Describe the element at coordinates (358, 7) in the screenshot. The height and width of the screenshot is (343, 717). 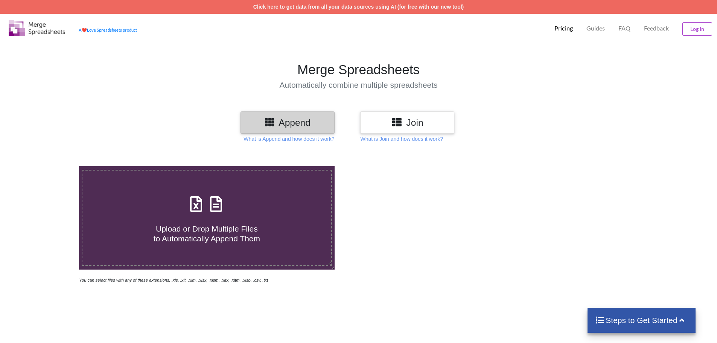
I see `a: Click here to get data from all your data sources using AI (for free with our new tool)` at that location.